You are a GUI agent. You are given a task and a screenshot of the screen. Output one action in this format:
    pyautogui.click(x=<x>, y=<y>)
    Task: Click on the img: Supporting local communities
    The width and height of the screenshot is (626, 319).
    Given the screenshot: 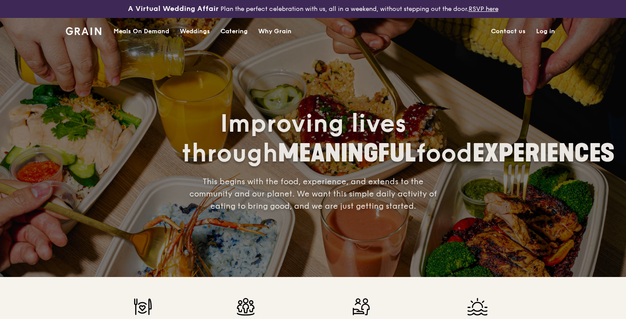 What is the action you would take?
    pyautogui.click(x=361, y=307)
    